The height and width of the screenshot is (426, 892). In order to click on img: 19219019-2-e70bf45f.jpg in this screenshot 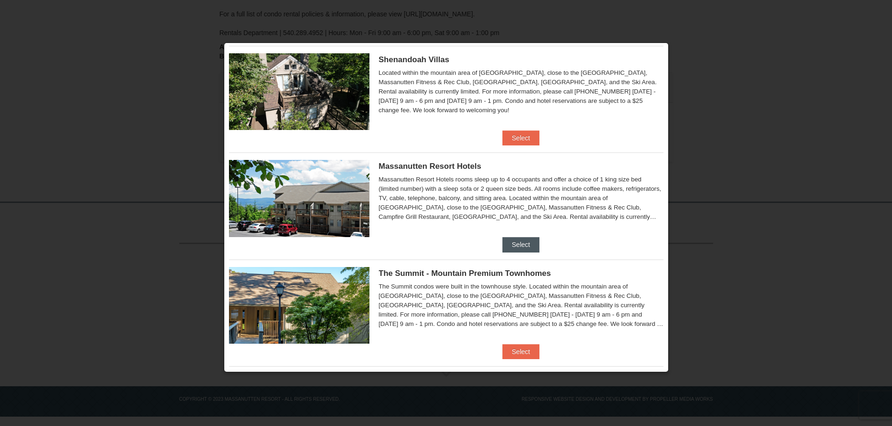, I will do `click(299, 92)`.